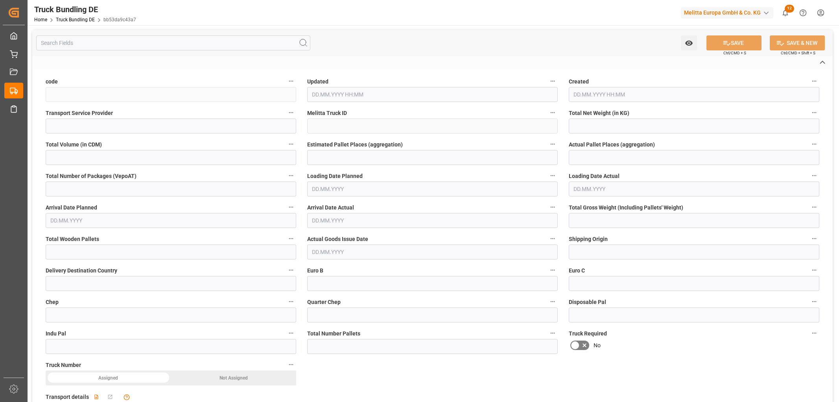 Image resolution: width=839 pixels, height=402 pixels. Describe the element at coordinates (785, 13) in the screenshot. I see `button: show 12 new notifications` at that location.